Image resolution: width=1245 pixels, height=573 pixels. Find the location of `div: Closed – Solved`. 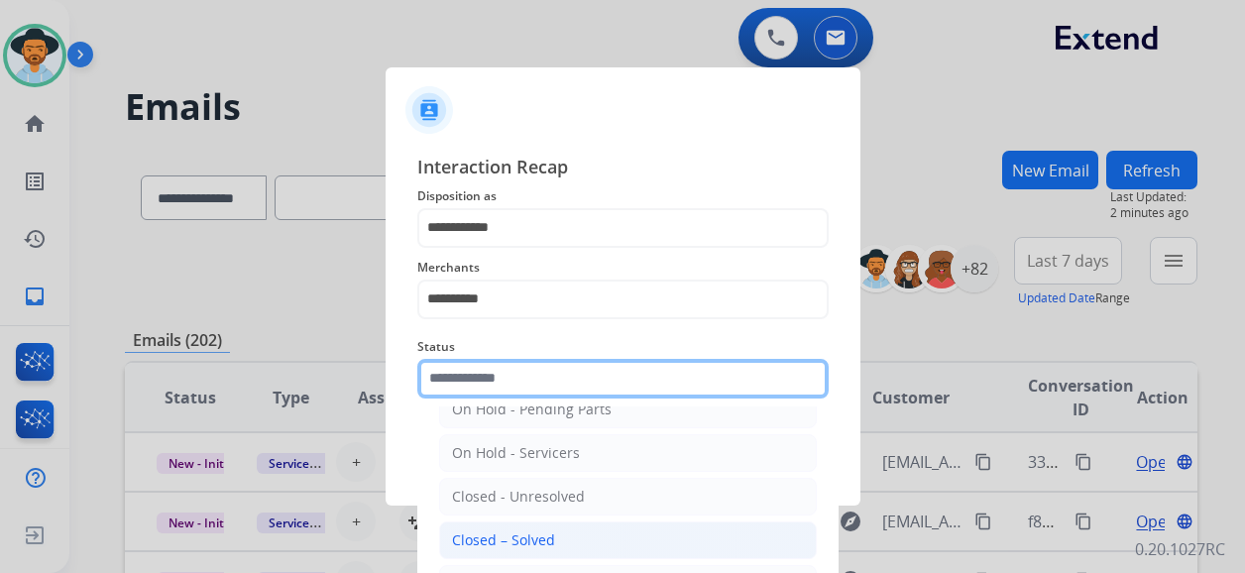

div: Closed – Solved is located at coordinates (504, 540).